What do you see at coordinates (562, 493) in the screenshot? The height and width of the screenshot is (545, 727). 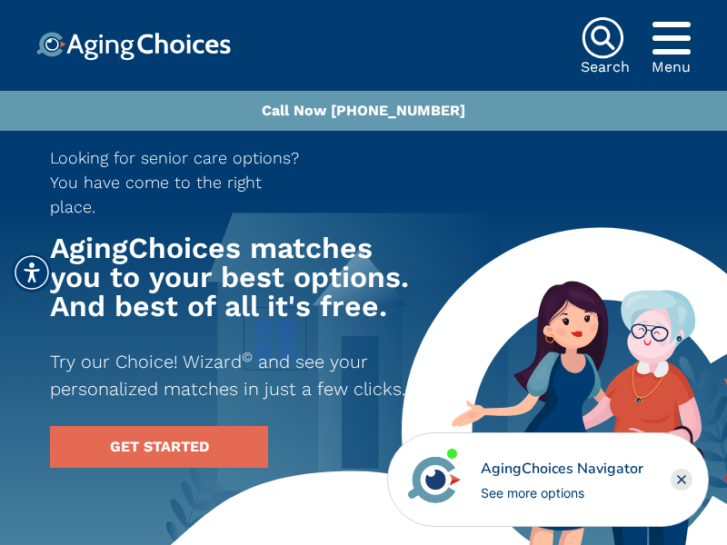 I see `div: See more options` at bounding box center [562, 493].